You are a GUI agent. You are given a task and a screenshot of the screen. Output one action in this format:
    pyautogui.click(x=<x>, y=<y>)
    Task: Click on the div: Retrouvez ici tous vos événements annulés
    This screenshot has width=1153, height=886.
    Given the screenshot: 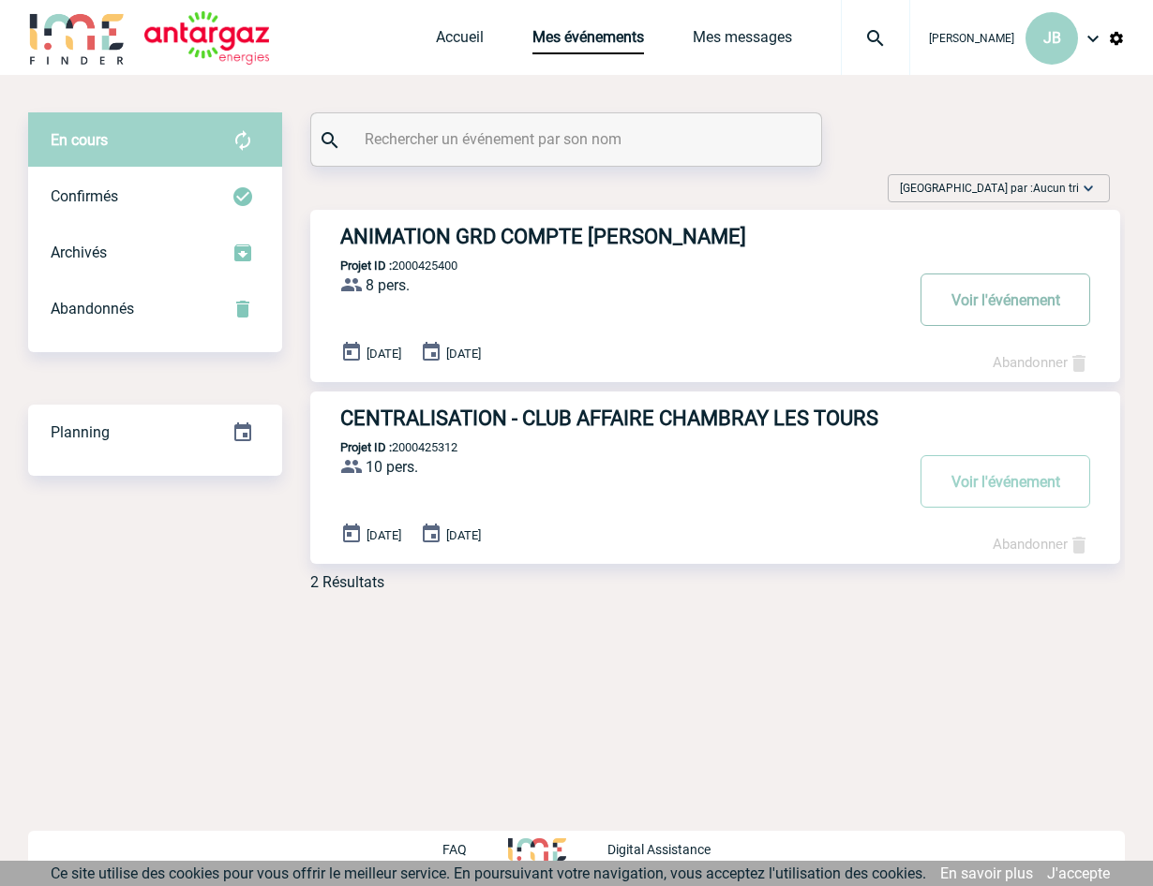 What is the action you would take?
    pyautogui.click(x=155, y=309)
    